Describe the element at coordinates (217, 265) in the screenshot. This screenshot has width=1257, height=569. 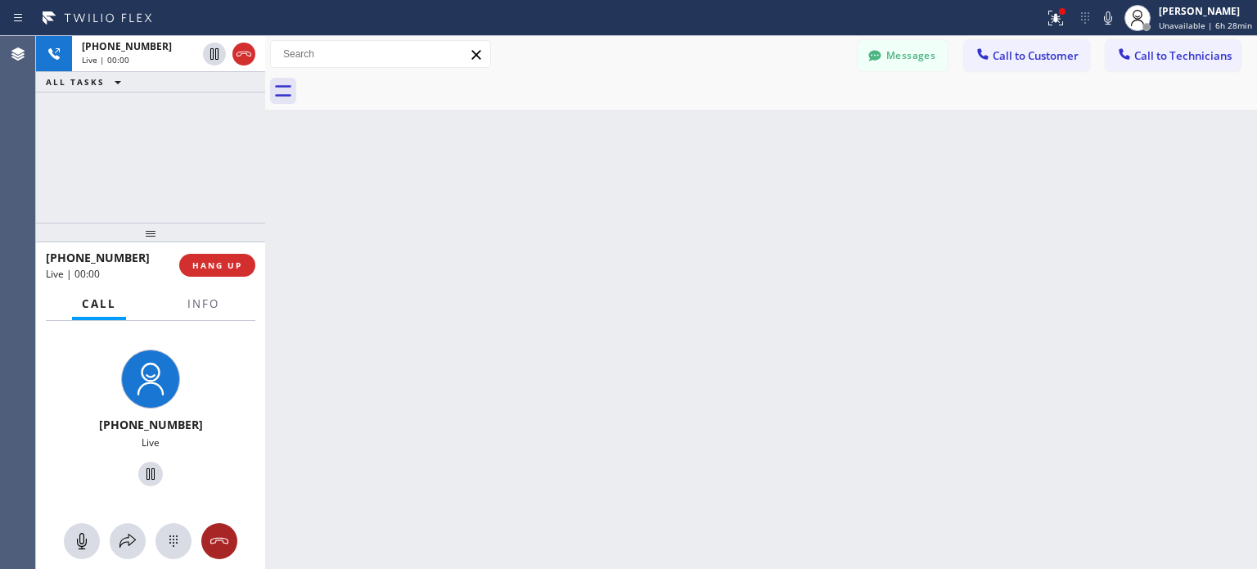
I see `button: HANG UP` at that location.